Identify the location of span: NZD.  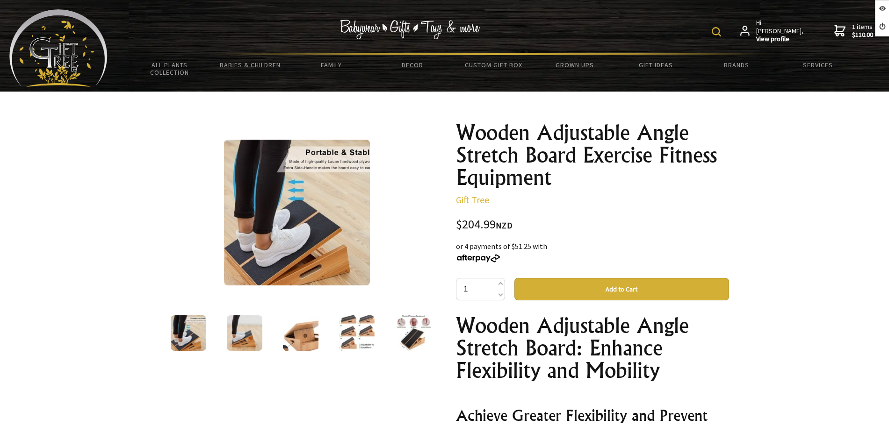
(504, 225).